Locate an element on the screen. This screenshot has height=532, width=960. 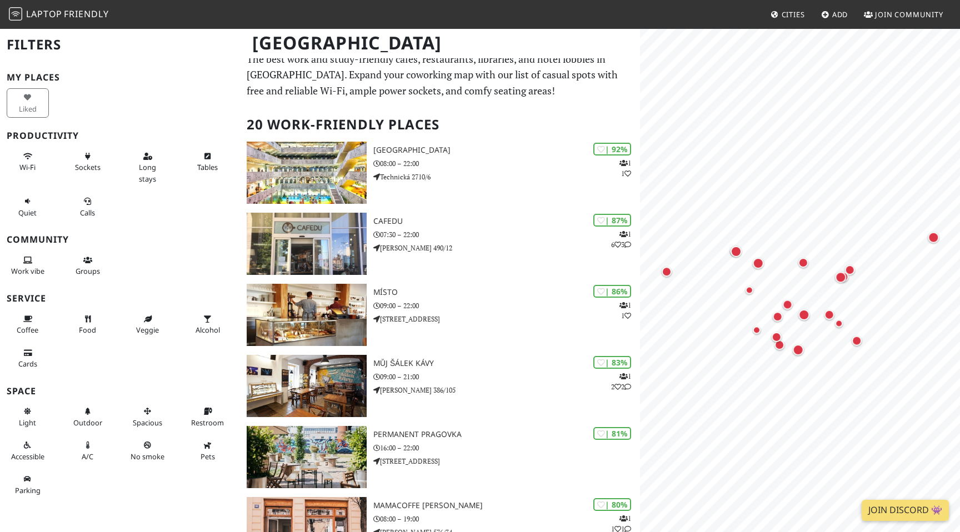
span: People working is located at coordinates (28, 271).